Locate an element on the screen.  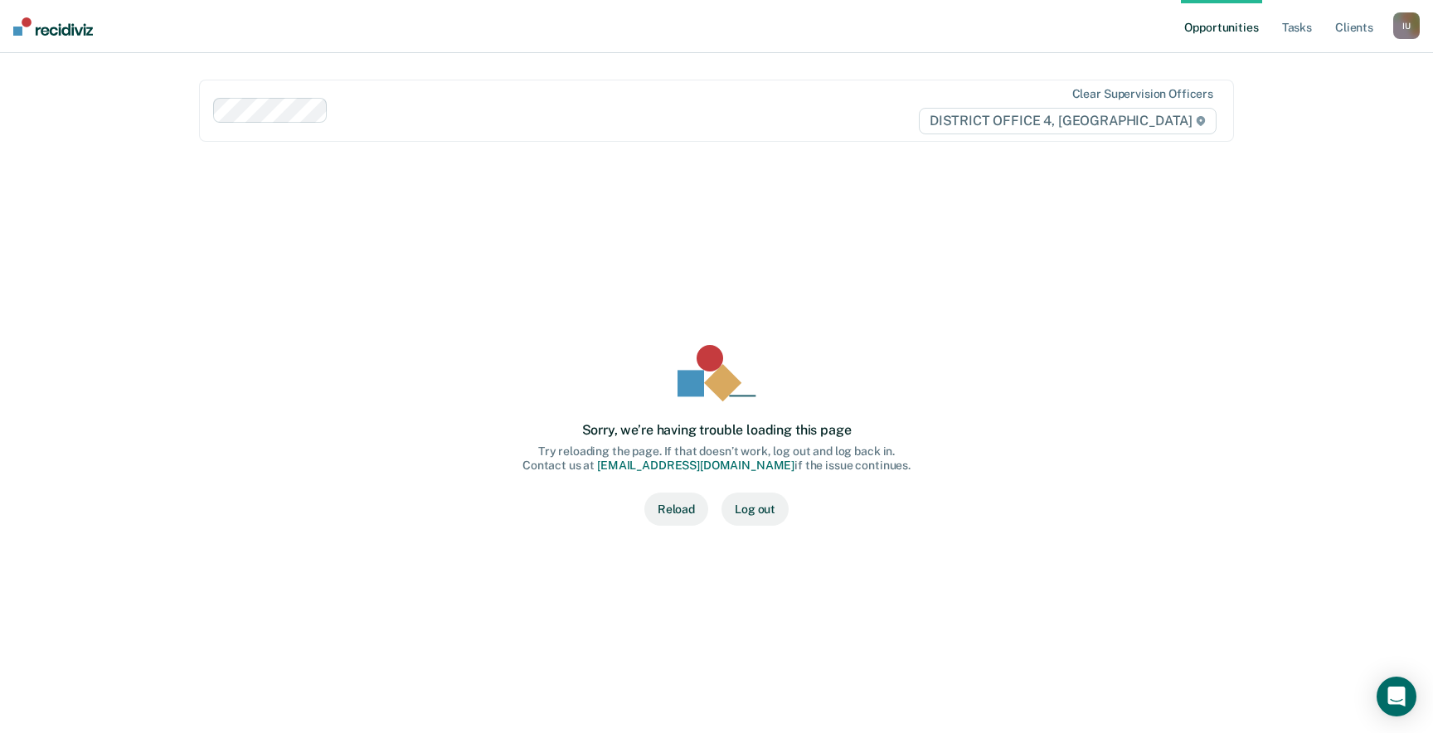
div: Try reloading the page. If that doesn’t work, log out and log back in. Contact us at if the issue... is located at coordinates (717, 459).